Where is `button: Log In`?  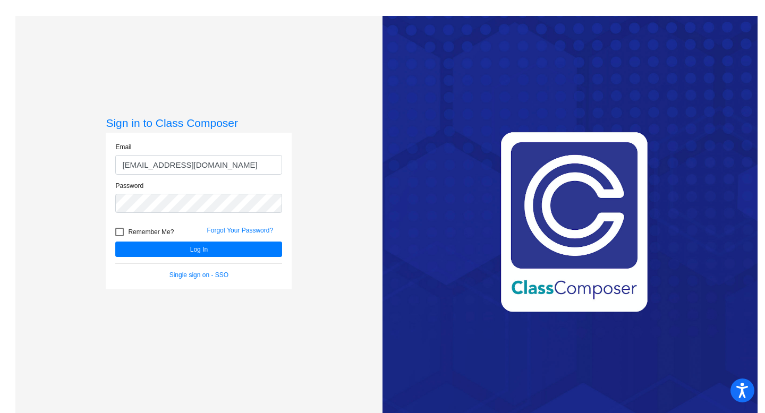 button: Log In is located at coordinates (199, 249).